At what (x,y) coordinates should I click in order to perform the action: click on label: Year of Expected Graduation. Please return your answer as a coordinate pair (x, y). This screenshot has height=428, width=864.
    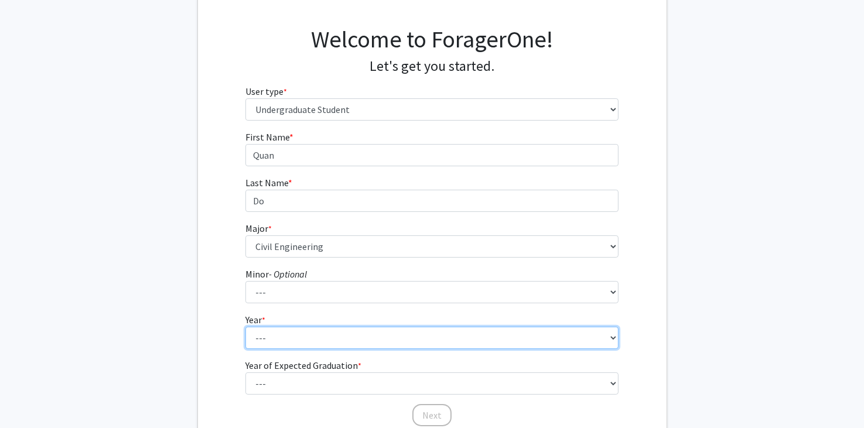
    Looking at the image, I should click on (303, 365).